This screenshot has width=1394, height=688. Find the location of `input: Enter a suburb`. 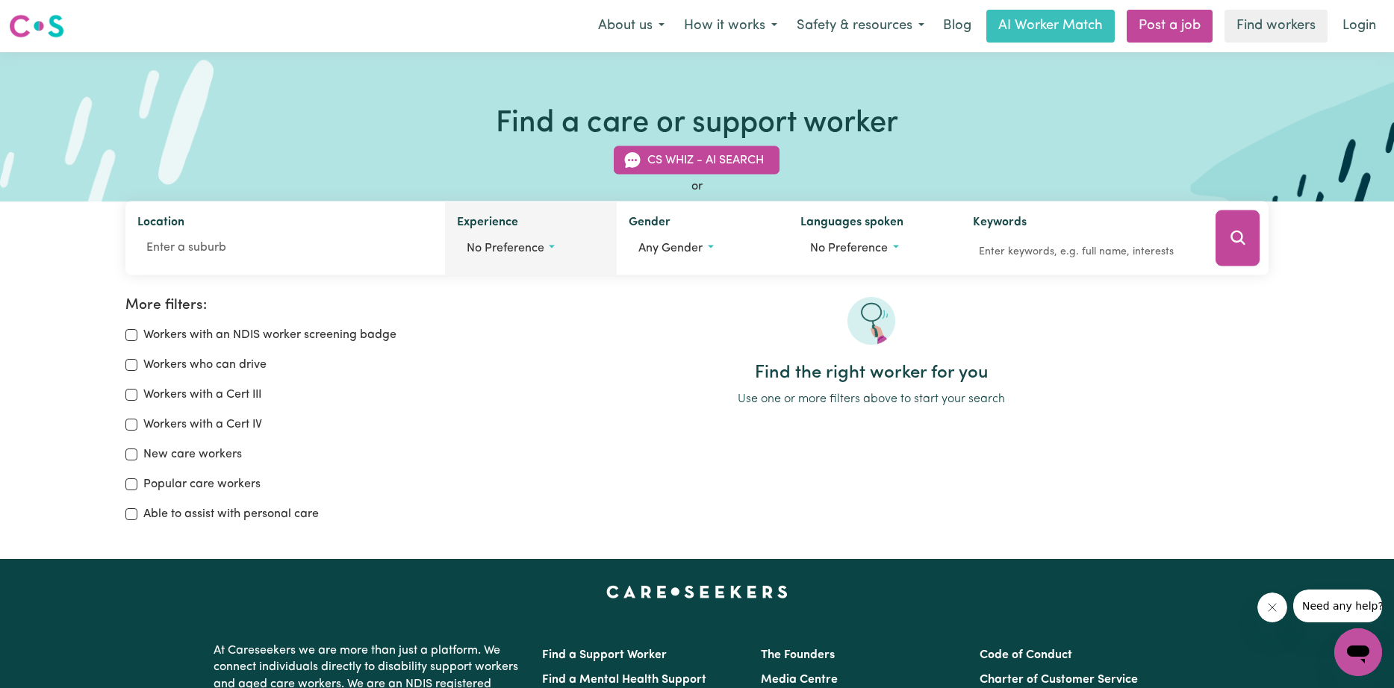

input: Enter a suburb is located at coordinates (285, 248).